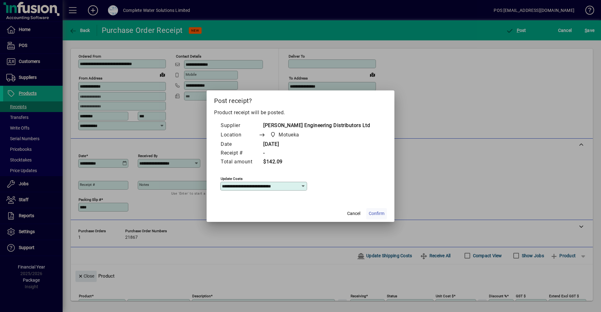  What do you see at coordinates (240, 126) in the screenshot?
I see `td: Supplier` at bounding box center [240, 126].